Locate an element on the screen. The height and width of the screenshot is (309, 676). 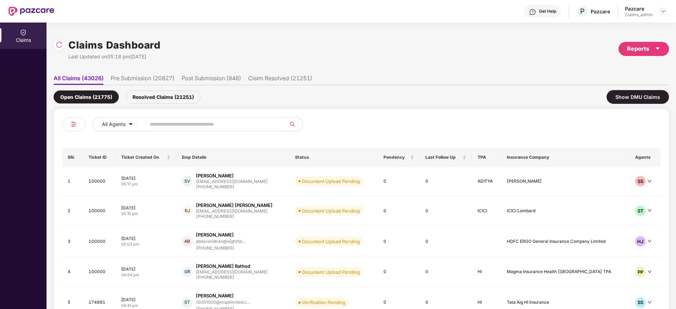
img: svg+xml;base64,PHN2ZyBpZD0iRHJvcGRvd24tMzJ4MzIiIHhtbG5zPSJodHRwOi8vd3d3LnczLm9yZy8yMDAwL3N2ZyIgd2... is located at coordinates (663, 11).